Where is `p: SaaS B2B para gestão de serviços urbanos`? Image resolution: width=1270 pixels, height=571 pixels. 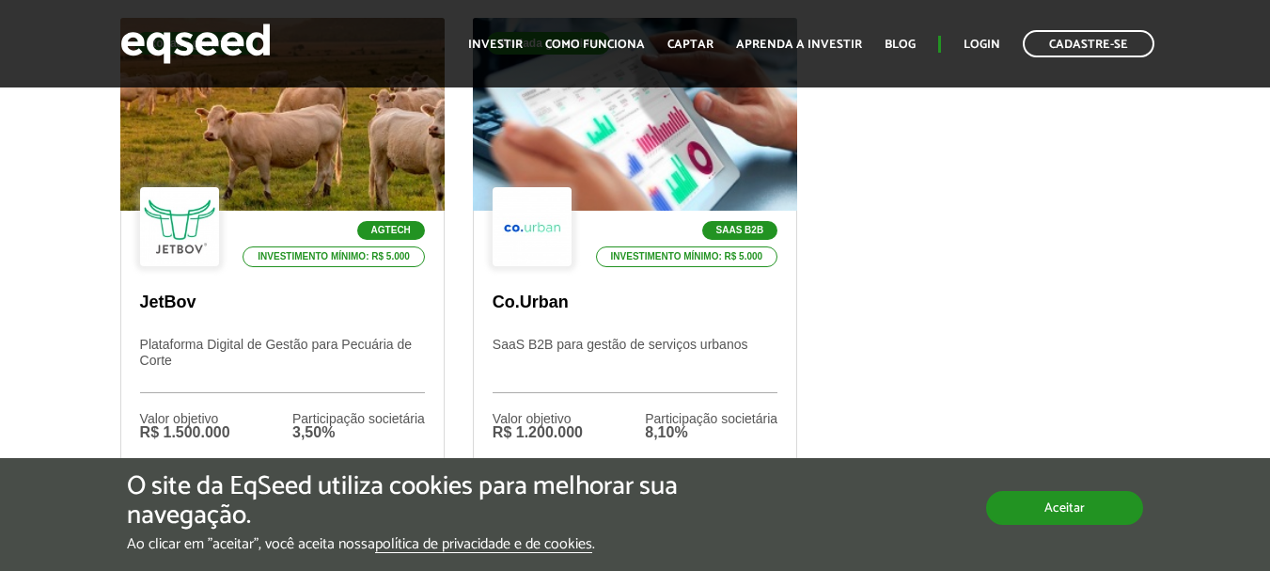 p: SaaS B2B para gestão de serviços urbanos is located at coordinates (635, 365).